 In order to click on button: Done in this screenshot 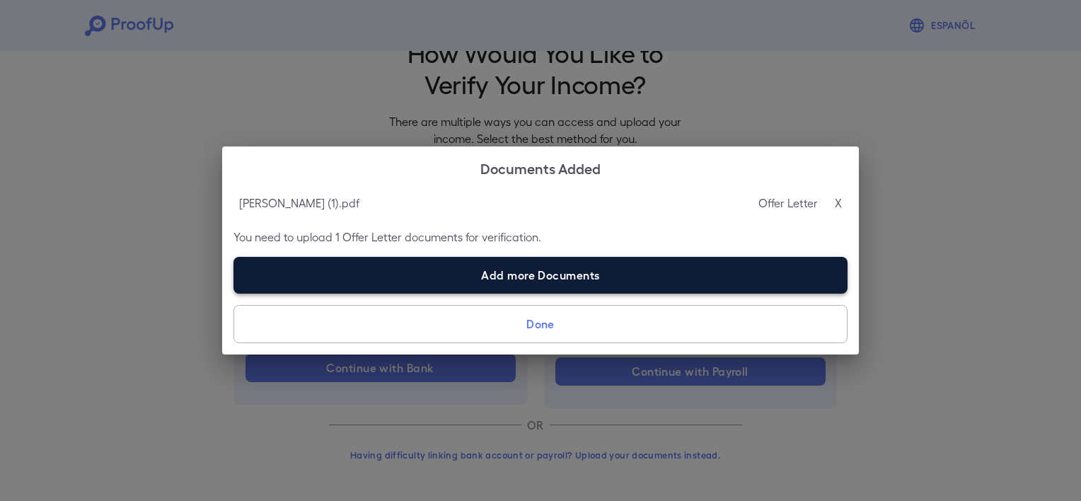, I will do `click(541, 324)`.